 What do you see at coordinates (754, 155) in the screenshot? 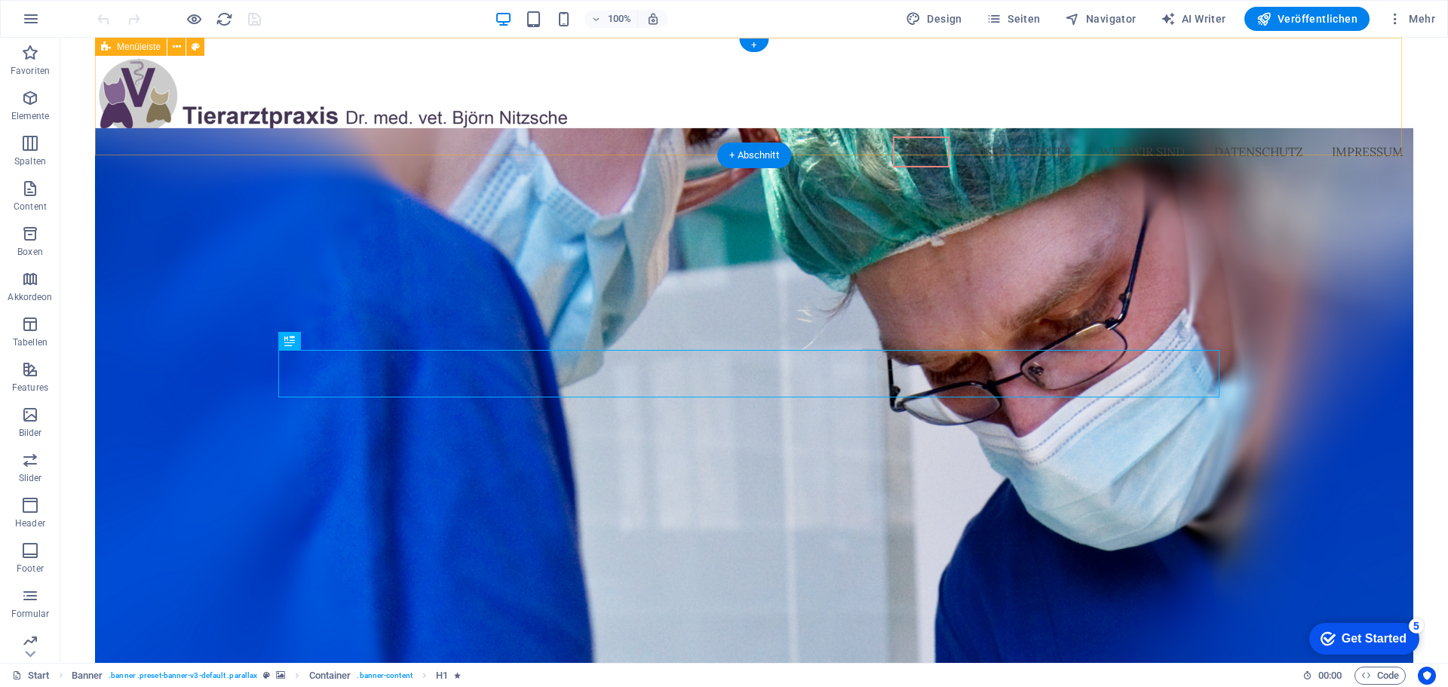
I see `div: + Abschnitt` at bounding box center [754, 155].